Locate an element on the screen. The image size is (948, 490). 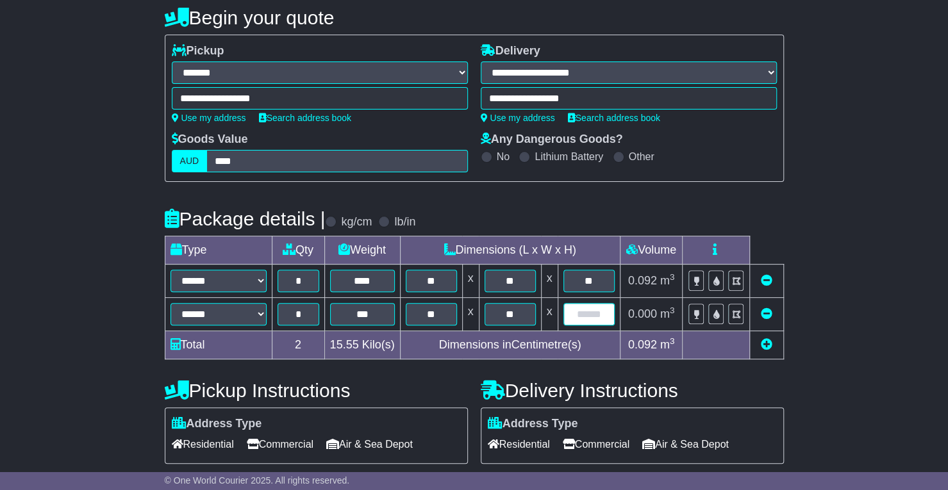
td: Dimensions (L x W x H) is located at coordinates (509, 251).